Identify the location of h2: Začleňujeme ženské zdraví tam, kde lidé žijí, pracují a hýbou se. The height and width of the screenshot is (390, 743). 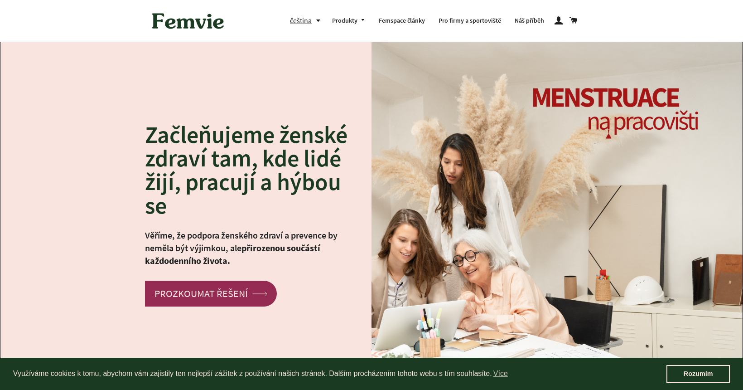
(251, 170).